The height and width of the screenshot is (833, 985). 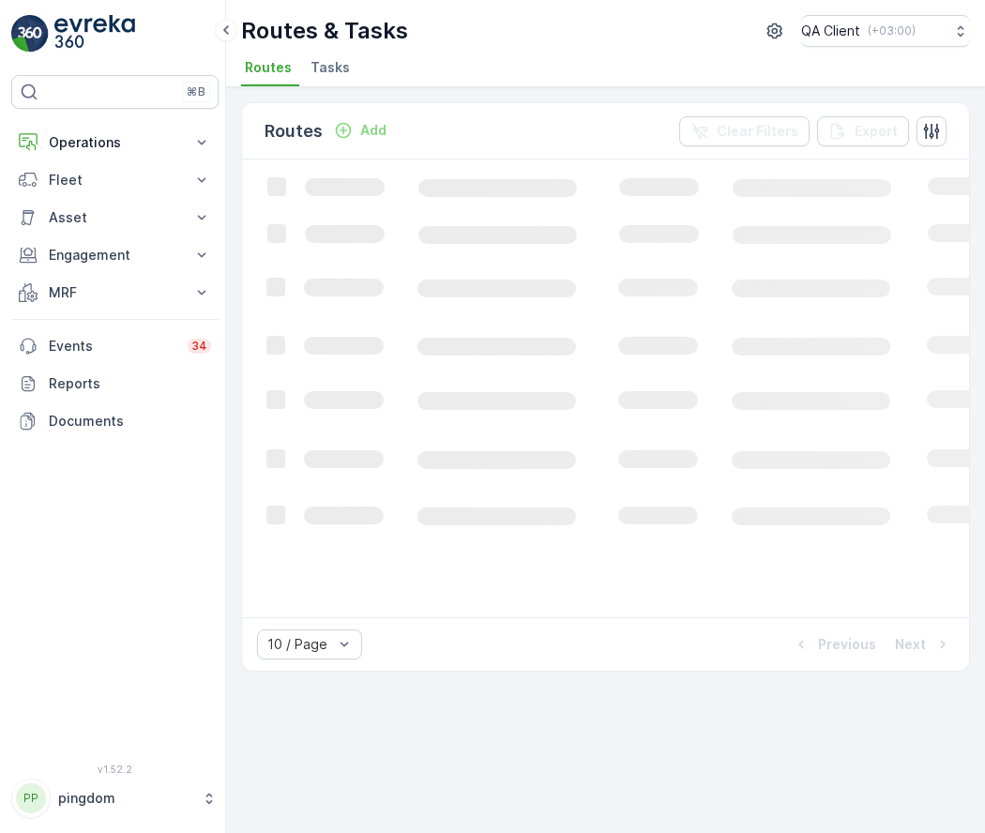 I want to click on p: Previous, so click(x=847, y=645).